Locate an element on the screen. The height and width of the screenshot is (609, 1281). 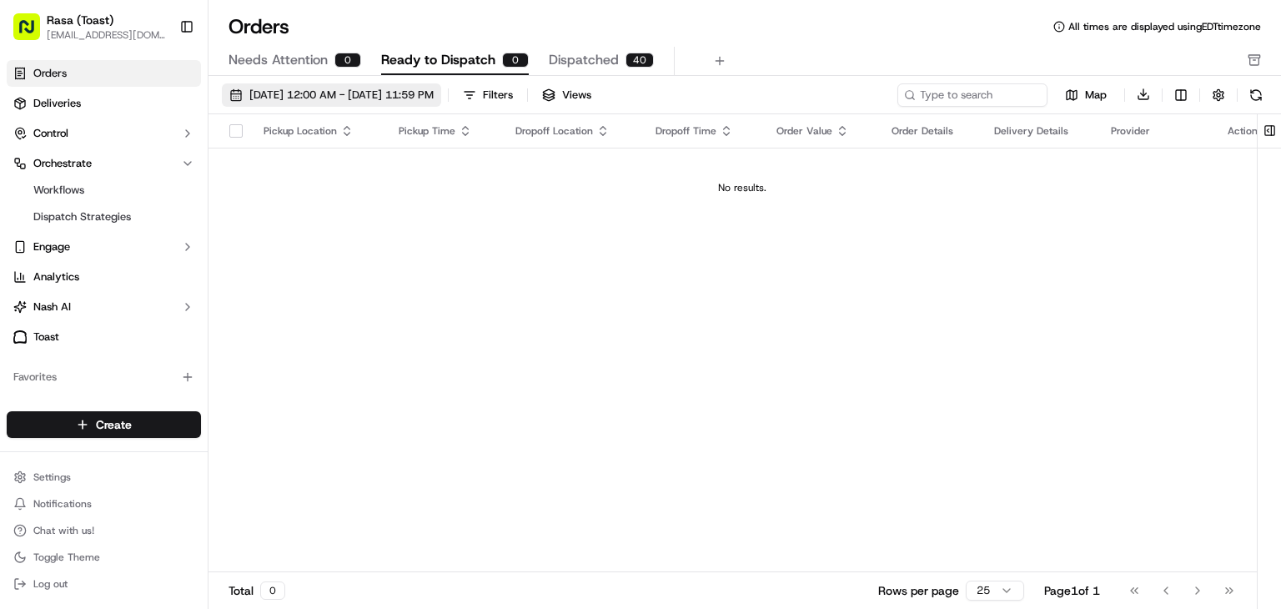
div: Page 1 of 1 is located at coordinates (1072, 591).